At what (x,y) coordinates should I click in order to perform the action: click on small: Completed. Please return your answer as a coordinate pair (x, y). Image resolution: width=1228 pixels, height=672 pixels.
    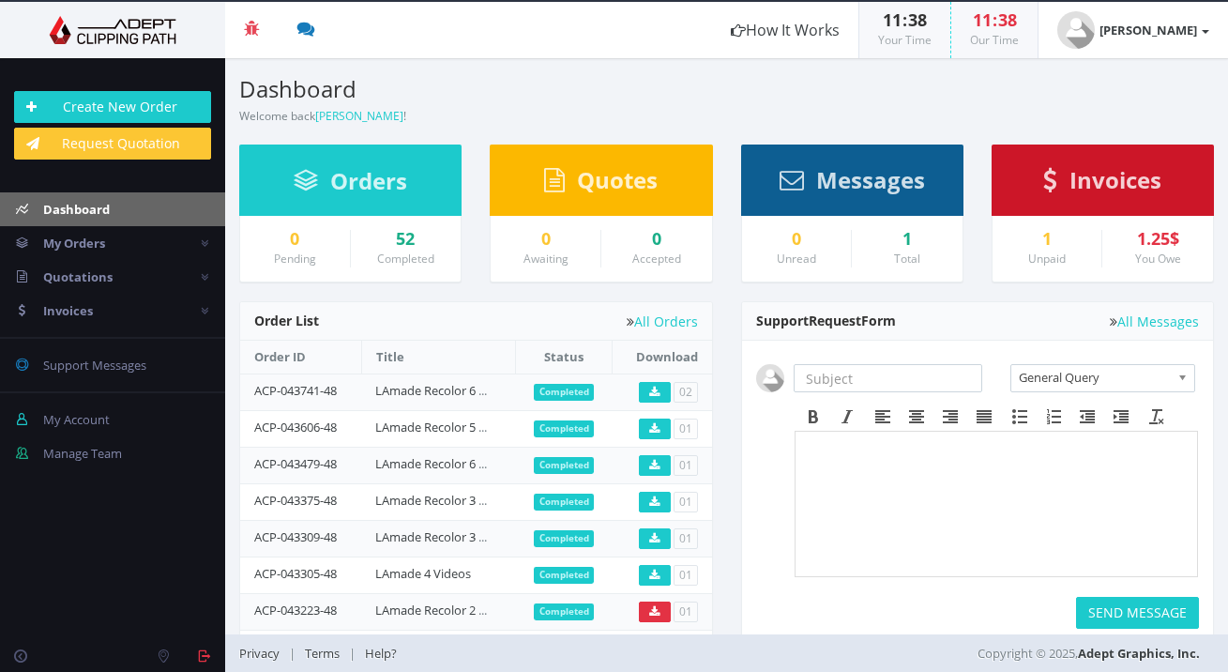
    Looking at the image, I should click on (405, 258).